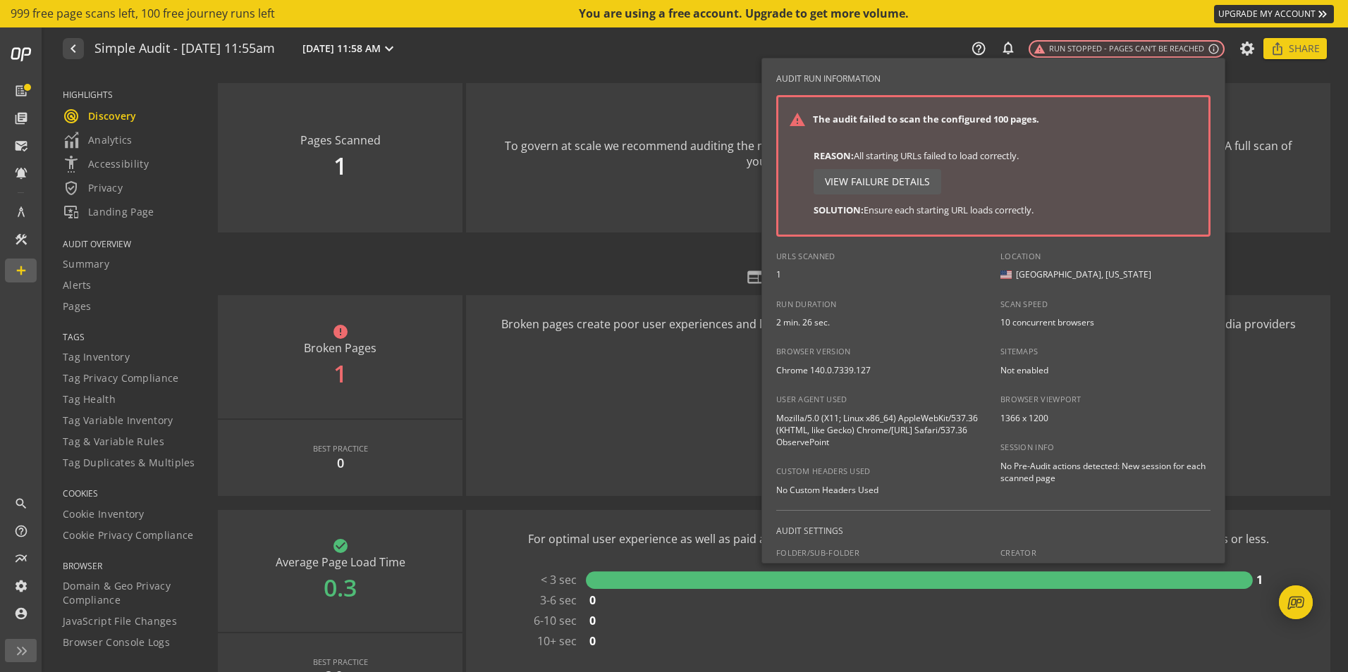 Image resolution: width=1348 pixels, height=672 pixels. Describe the element at coordinates (1105, 472) in the screenshot. I see `div: No Pre-Audit actions detected: New session for each scanned page` at that location.